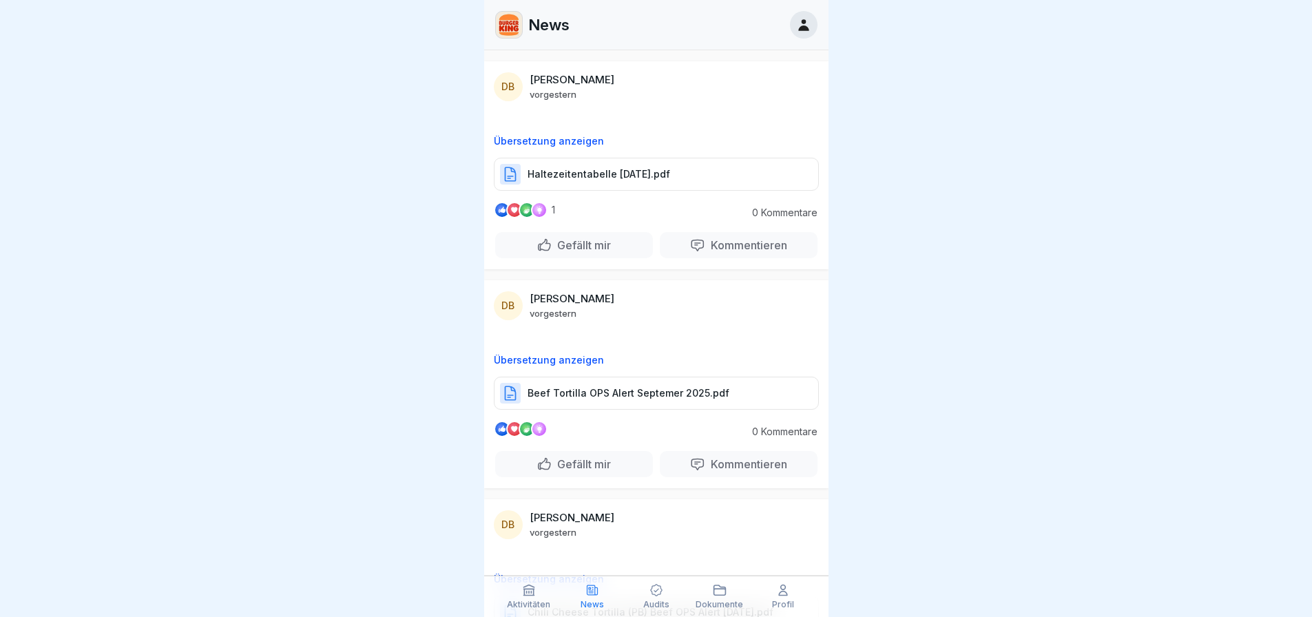 The image size is (1312, 617). I want to click on p: Dokumente, so click(719, 605).